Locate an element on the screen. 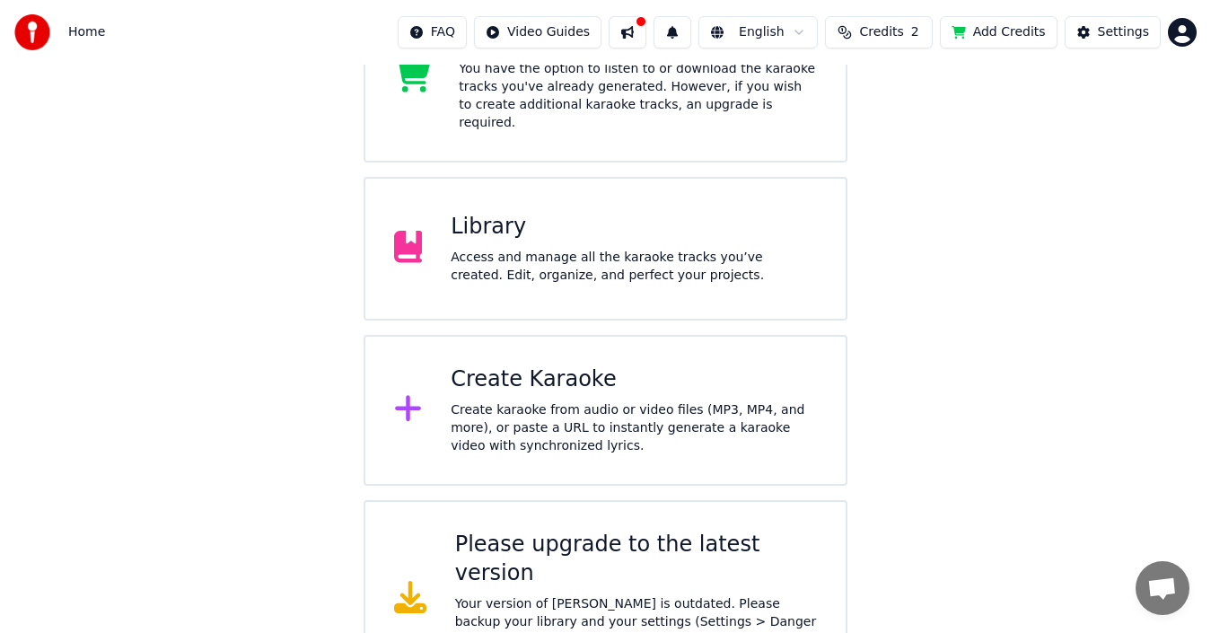 The image size is (1211, 633). div: Access and manage all the karaoke tracks you’ve created. Edit, organize, and perfect your projects. is located at coordinates (634, 267).